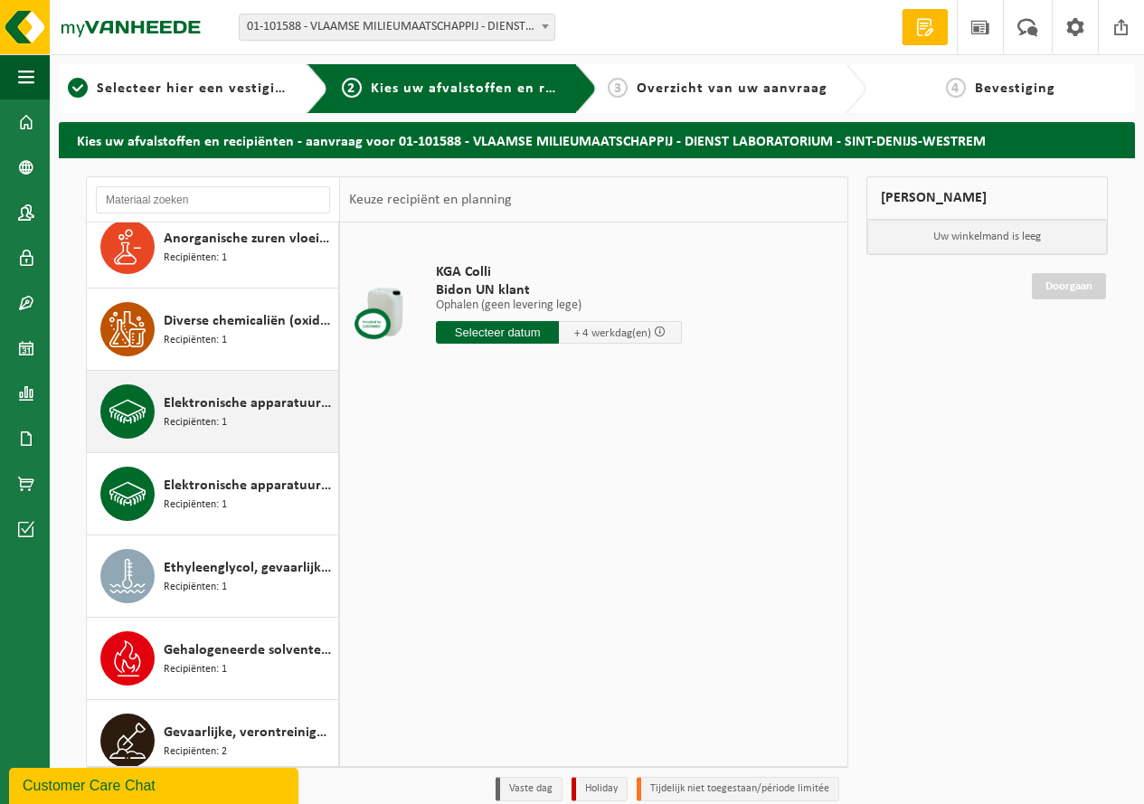 This screenshot has width=1144, height=804. I want to click on p: Uw winkelmand is leeg, so click(987, 237).